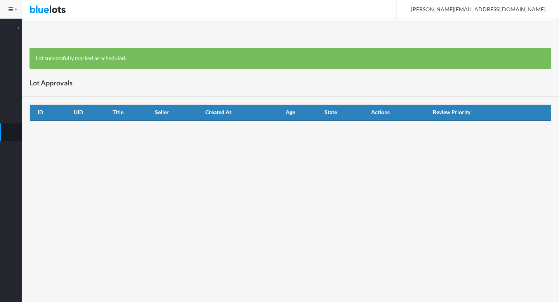 This screenshot has width=559, height=302. Describe the element at coordinates (242, 113) in the screenshot. I see `th: Created At` at that location.